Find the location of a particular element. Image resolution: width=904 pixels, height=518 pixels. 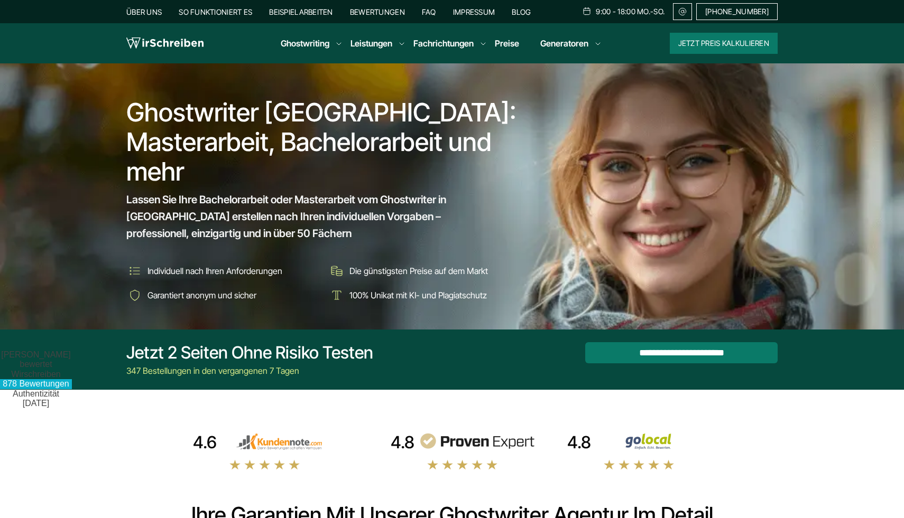

div: Jetzt 2 Seiten ohne Risiko testen is located at coordinates (249, 353).